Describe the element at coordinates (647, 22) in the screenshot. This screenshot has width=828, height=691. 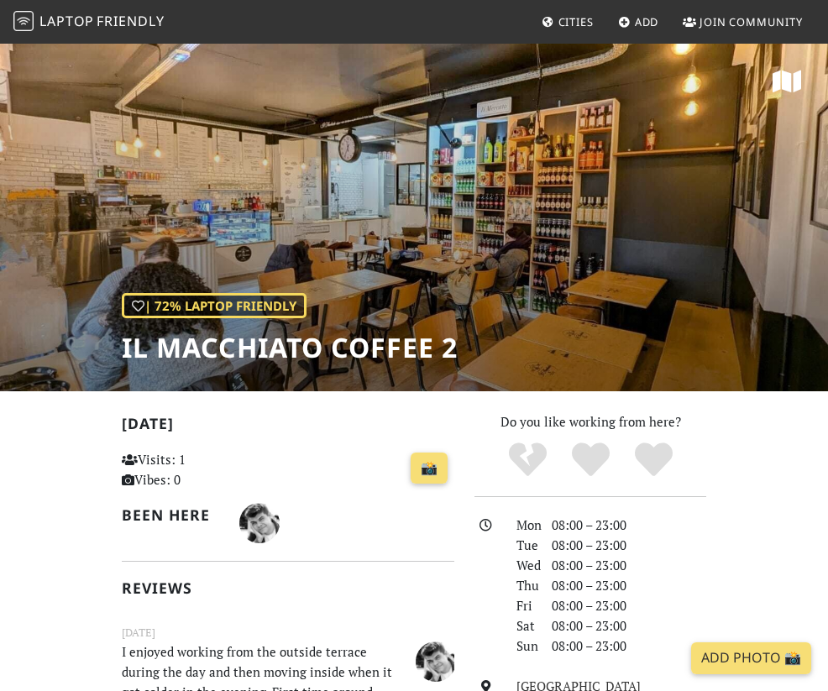
I see `span: Add` at that location.